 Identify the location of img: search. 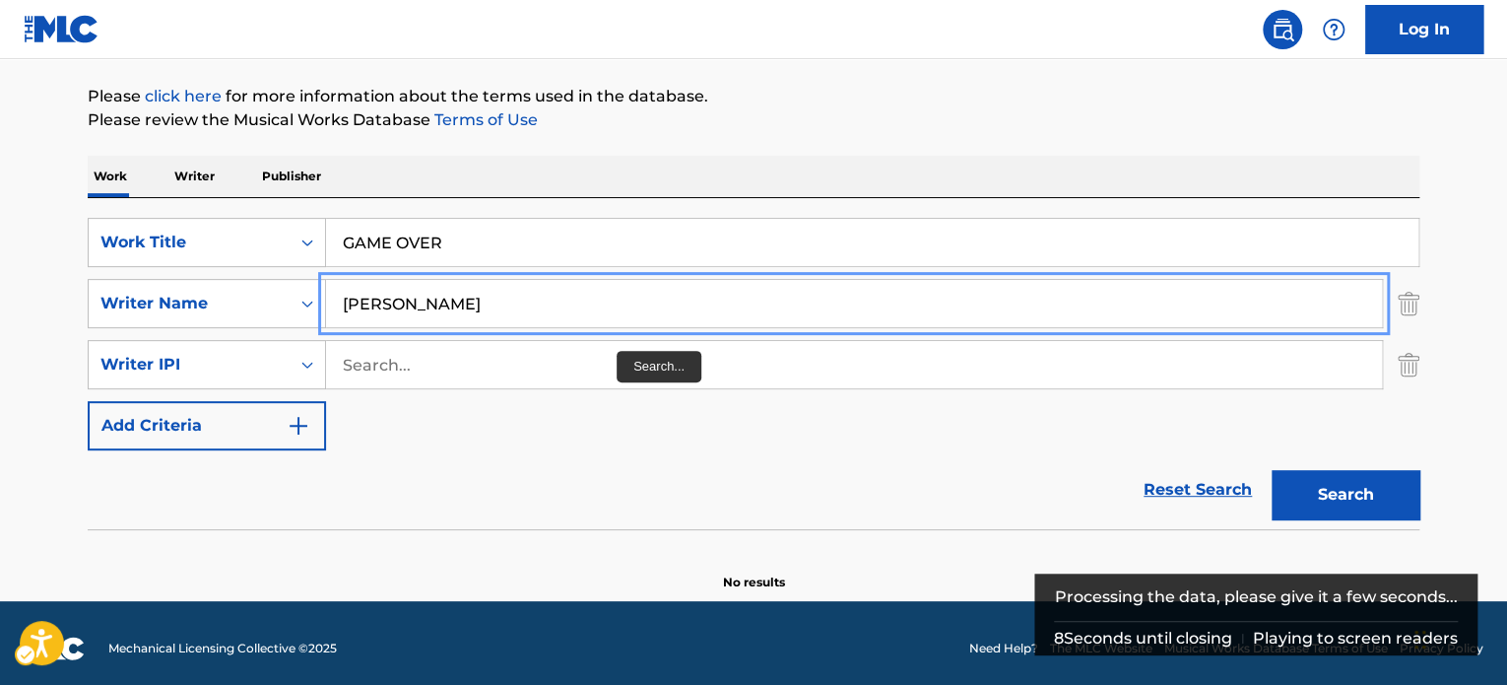
(1282, 30).